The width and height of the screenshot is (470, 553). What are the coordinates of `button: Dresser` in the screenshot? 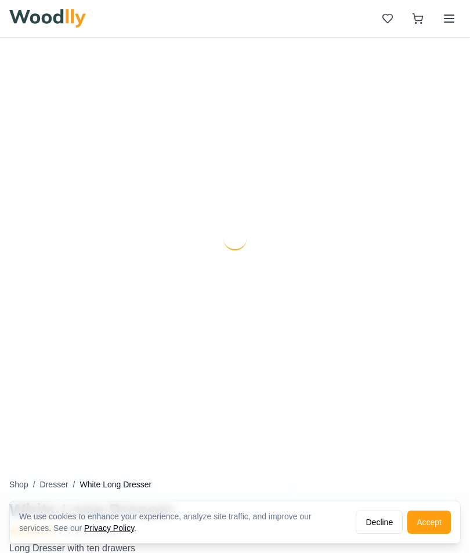 It's located at (54, 484).